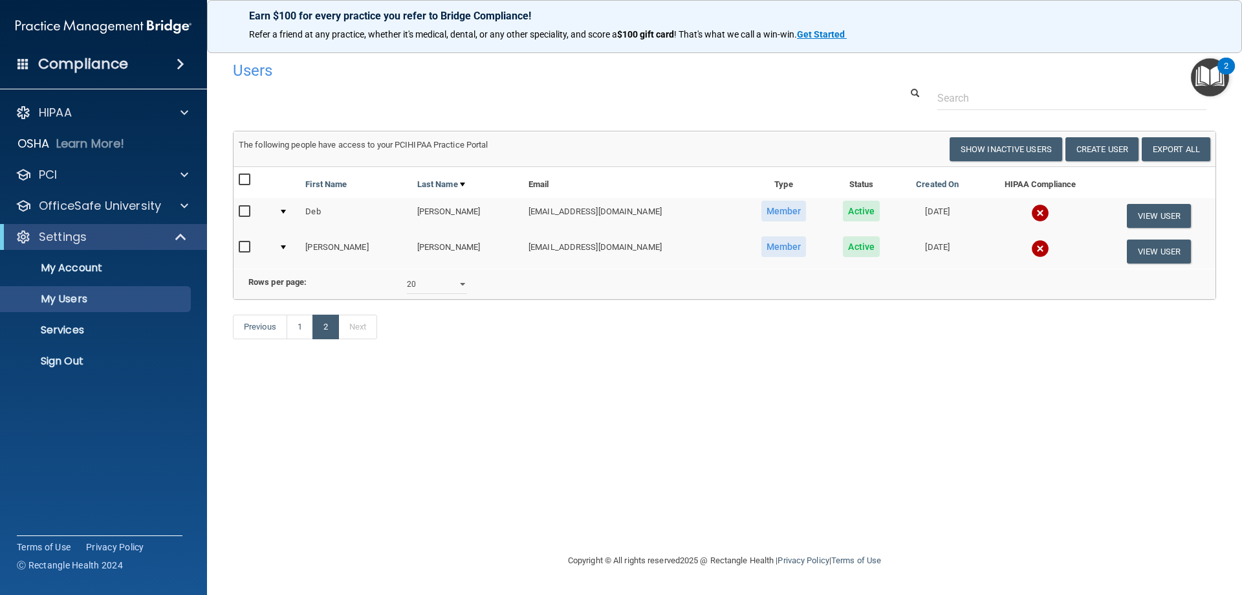 This screenshot has height=595, width=1242. Describe the element at coordinates (862, 182) in the screenshot. I see `th: Status` at that location.